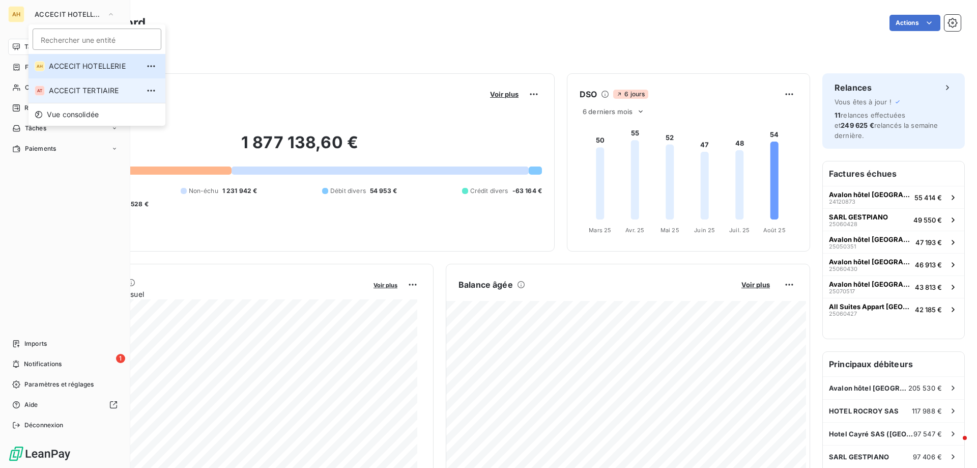 Image resolution: width=977 pixels, height=468 pixels. Describe the element at coordinates (40, 149) in the screenshot. I see `span: Paiements` at that location.